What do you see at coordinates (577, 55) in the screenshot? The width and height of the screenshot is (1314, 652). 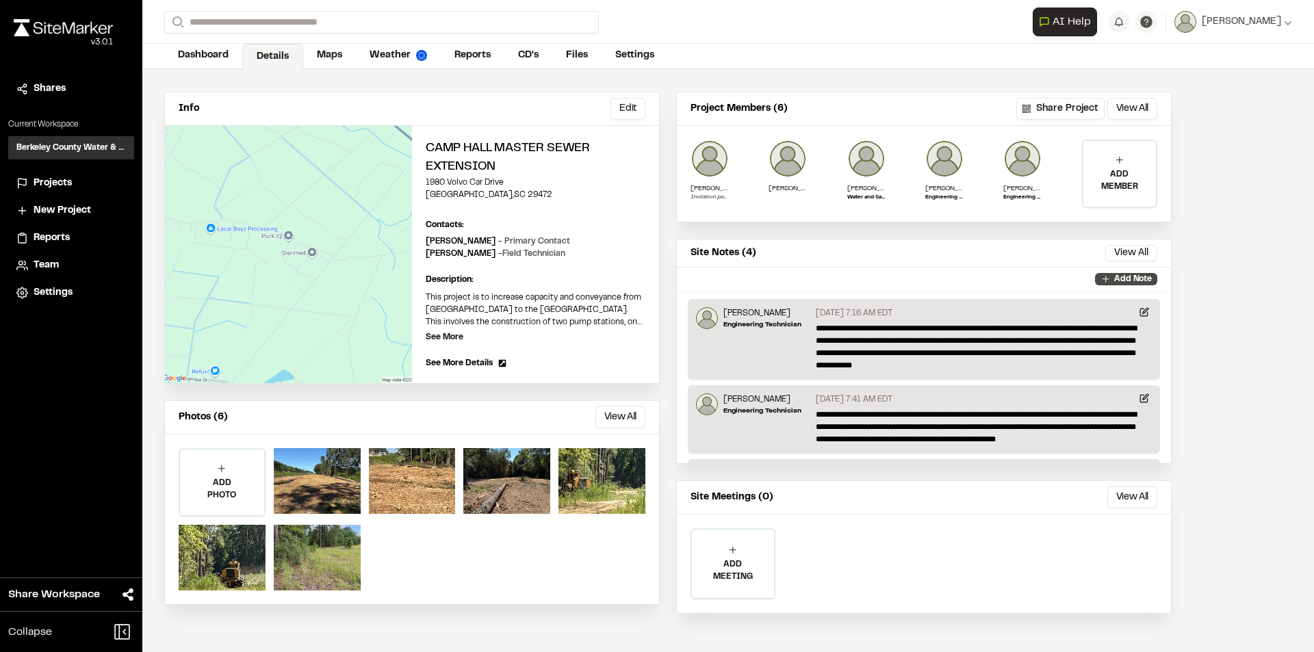 I see `a: Files` at bounding box center [577, 55].